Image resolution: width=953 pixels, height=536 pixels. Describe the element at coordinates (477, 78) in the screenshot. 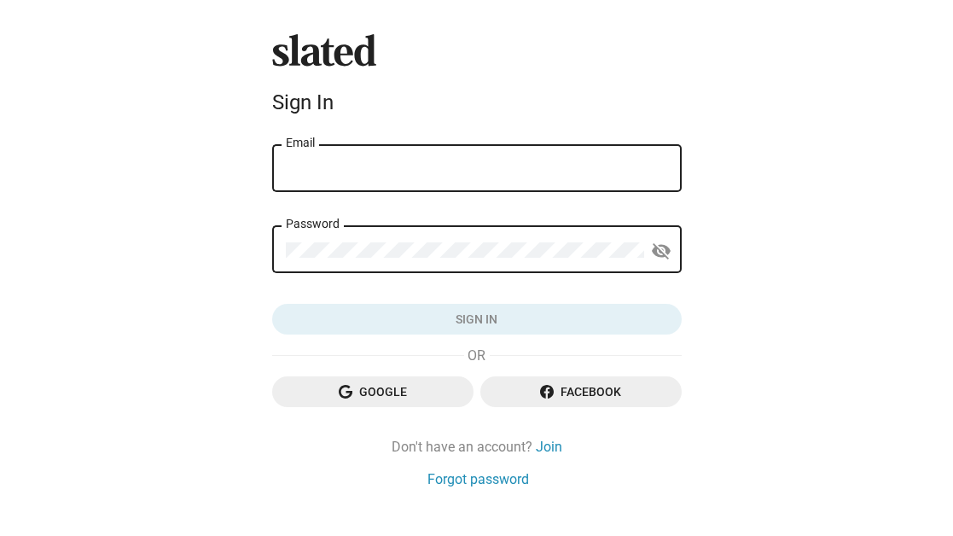

I see `sl-branding: Sign In` at that location.